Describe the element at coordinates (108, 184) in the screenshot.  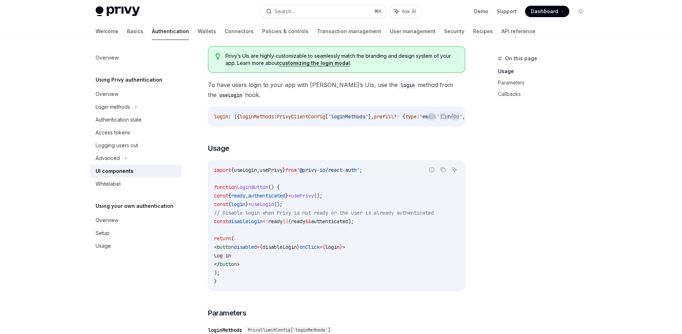
I see `div: Whitelabel` at that location.